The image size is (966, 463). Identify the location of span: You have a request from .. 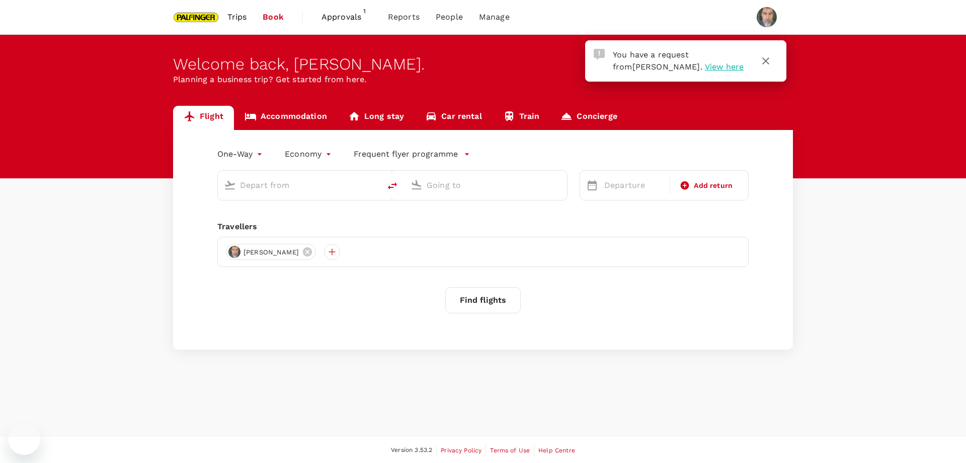
(658, 60).